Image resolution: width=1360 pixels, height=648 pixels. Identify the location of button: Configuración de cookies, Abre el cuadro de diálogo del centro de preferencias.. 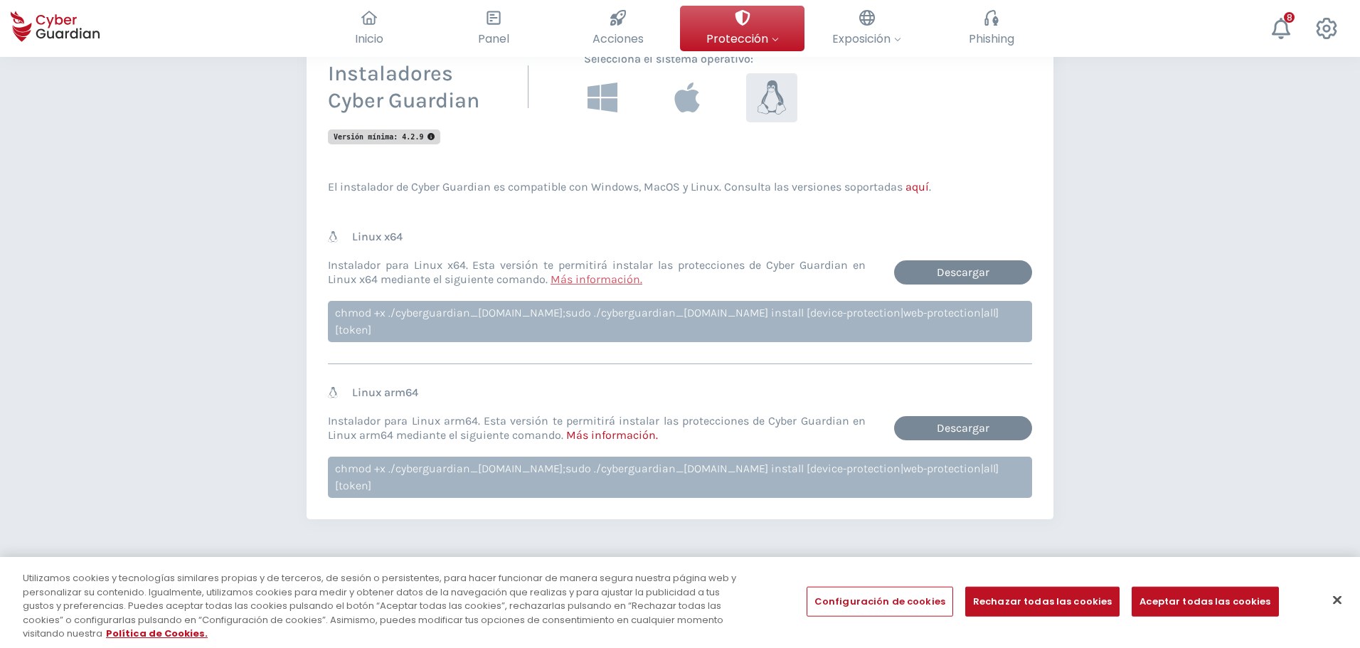
(880, 602).